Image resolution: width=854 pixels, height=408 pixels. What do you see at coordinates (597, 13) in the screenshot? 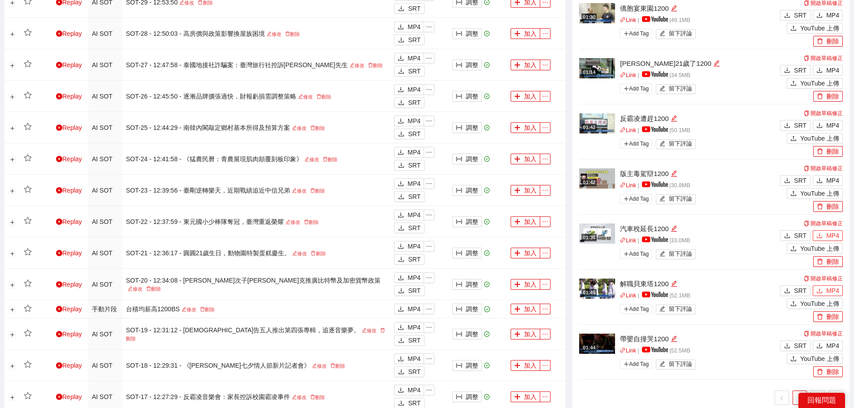
I see `img: 7cf88eef-f029-4b6e-8cf1-15171c845f09.jpg` at bounding box center [597, 13].